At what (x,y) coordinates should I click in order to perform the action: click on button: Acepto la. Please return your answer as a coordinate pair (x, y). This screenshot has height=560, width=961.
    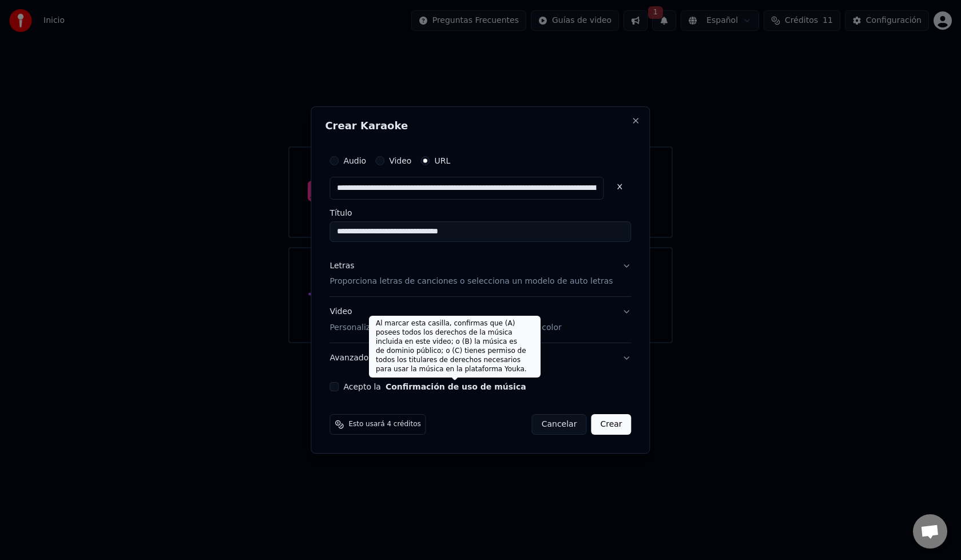
    Looking at the image, I should click on (456, 387).